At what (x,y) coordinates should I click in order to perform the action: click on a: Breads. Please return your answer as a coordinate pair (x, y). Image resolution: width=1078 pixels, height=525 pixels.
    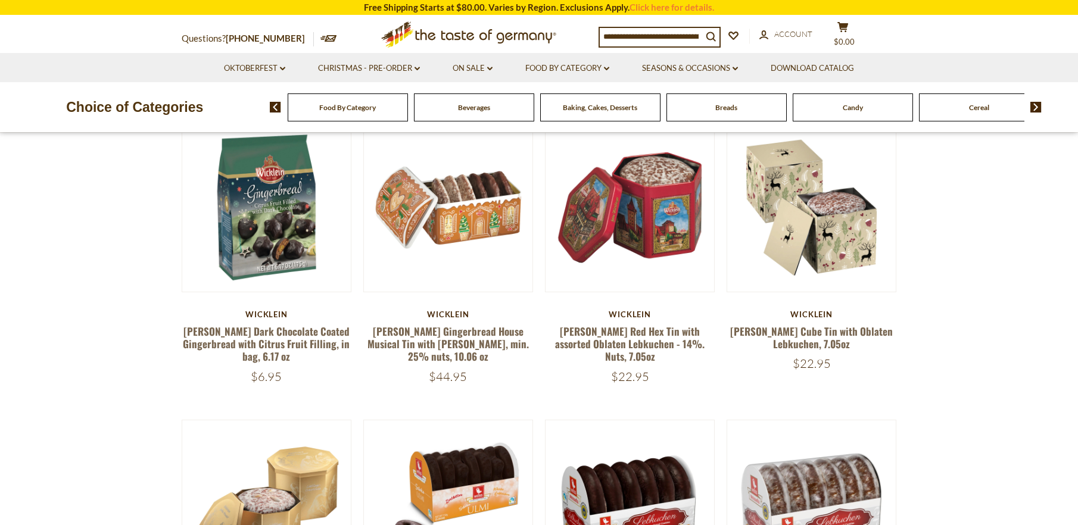
    Looking at the image, I should click on (726, 107).